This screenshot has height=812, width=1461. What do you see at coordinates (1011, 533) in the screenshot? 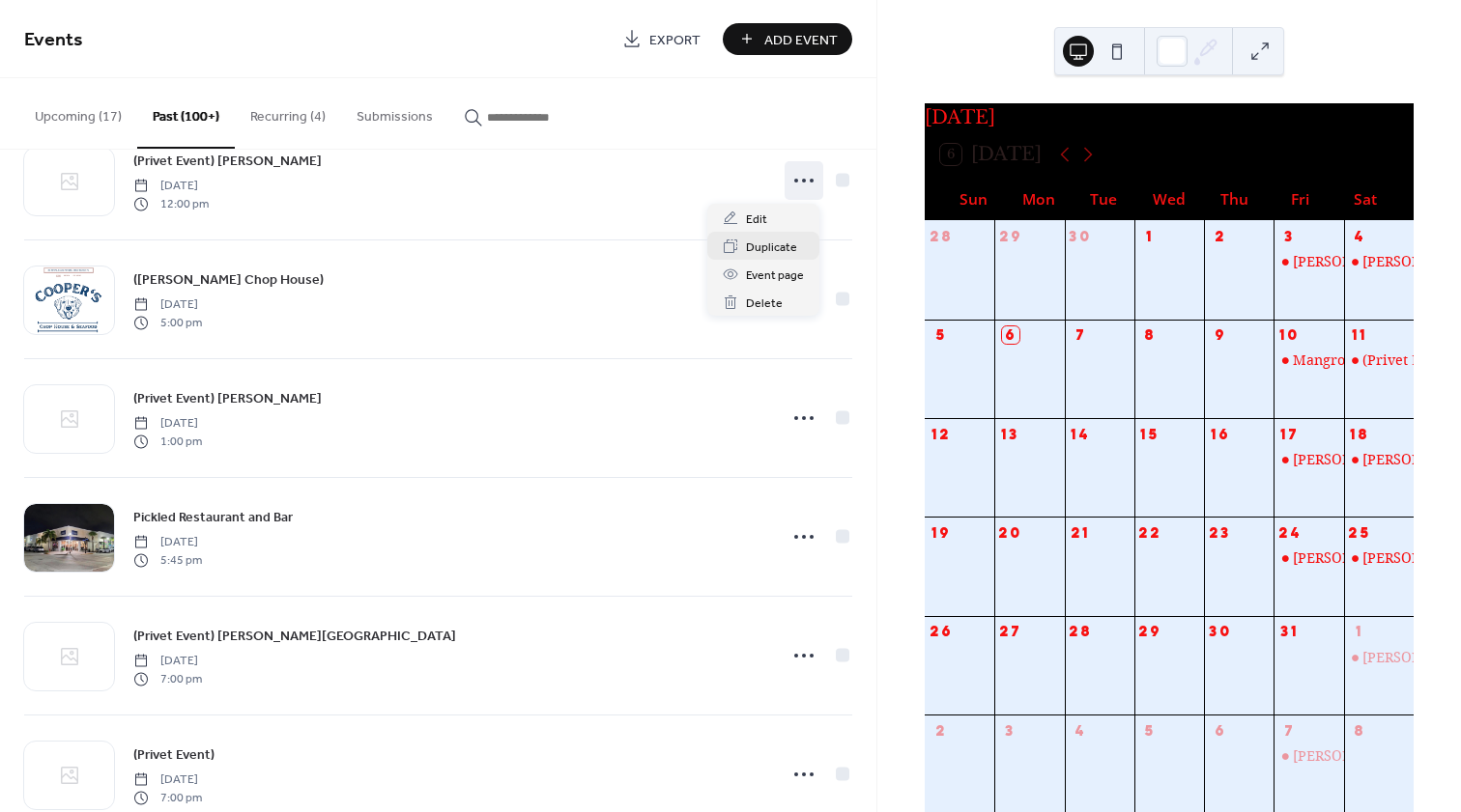
I see `div: 20` at bounding box center [1011, 533].